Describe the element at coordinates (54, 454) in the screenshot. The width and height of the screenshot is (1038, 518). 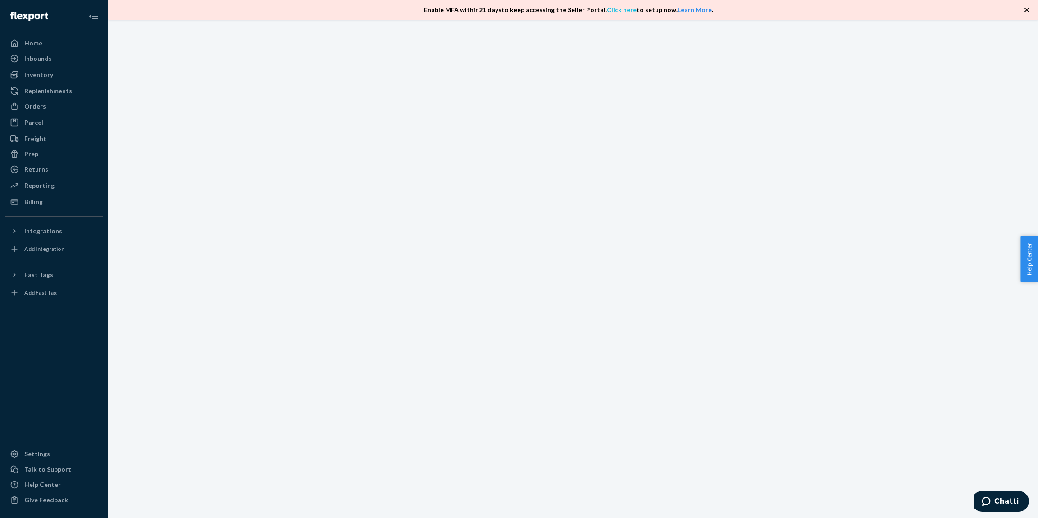
I see `a: Settings` at that location.